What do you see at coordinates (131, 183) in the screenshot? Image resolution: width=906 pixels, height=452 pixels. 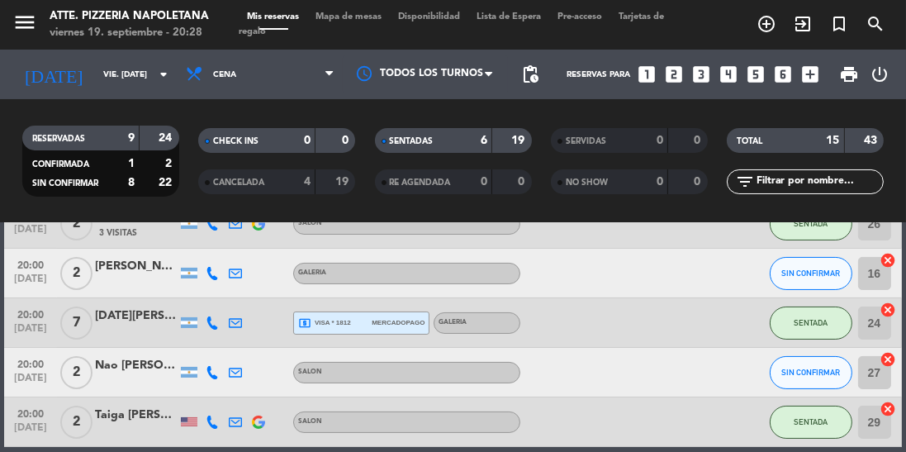 I see `strong: 8` at bounding box center [131, 183].